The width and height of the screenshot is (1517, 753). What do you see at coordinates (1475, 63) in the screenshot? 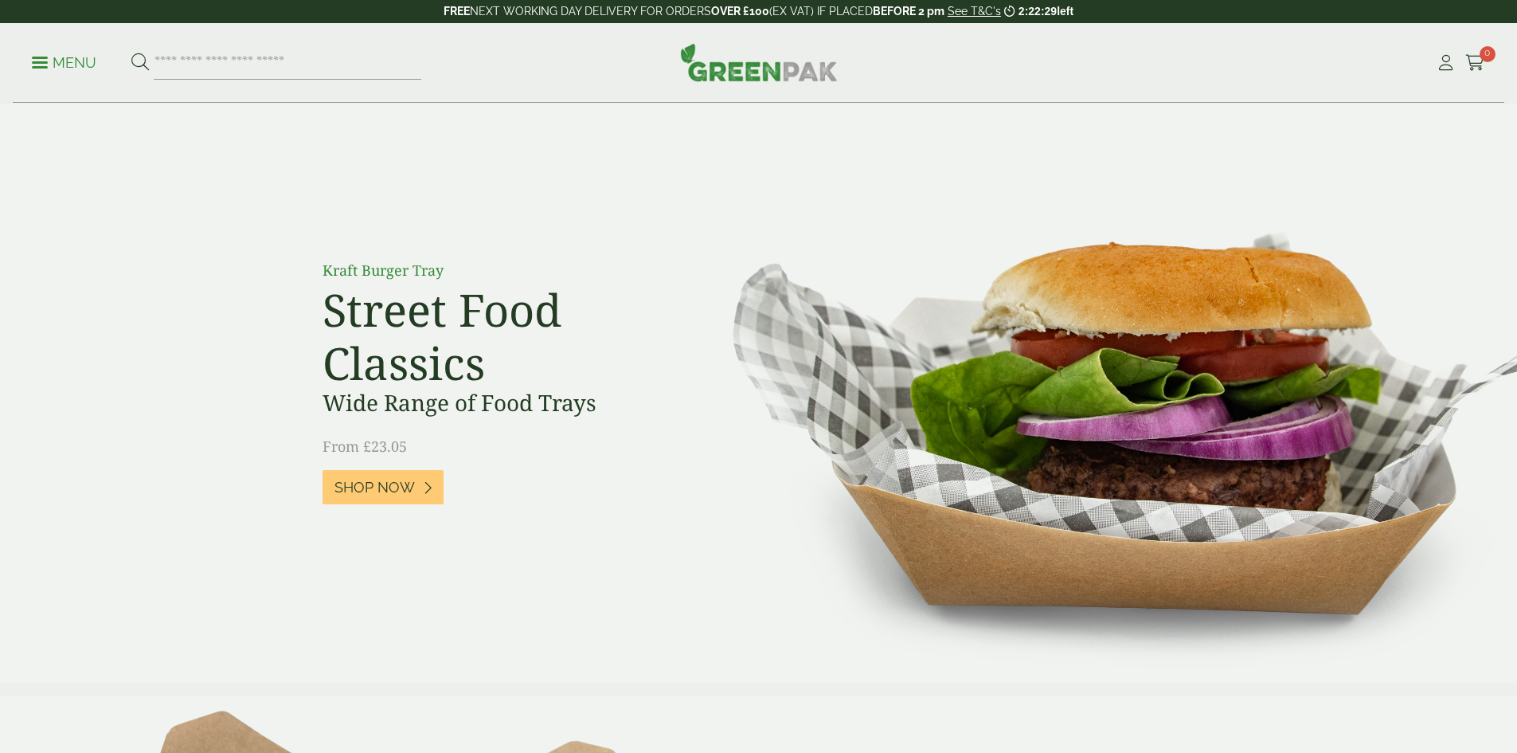
I see `i: Cart` at bounding box center [1475, 63].